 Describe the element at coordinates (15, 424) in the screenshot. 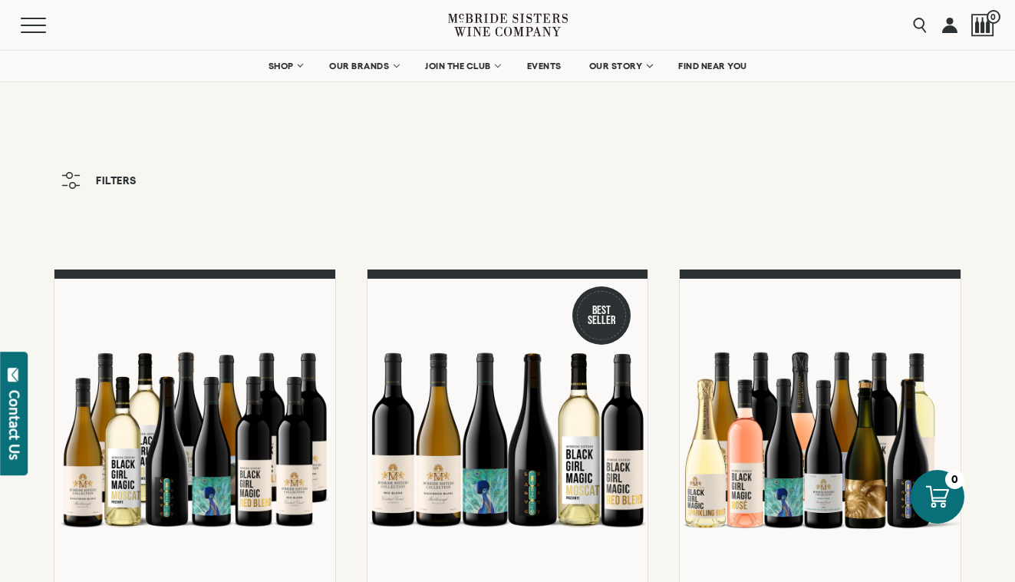

I see `div: Contact Us` at that location.